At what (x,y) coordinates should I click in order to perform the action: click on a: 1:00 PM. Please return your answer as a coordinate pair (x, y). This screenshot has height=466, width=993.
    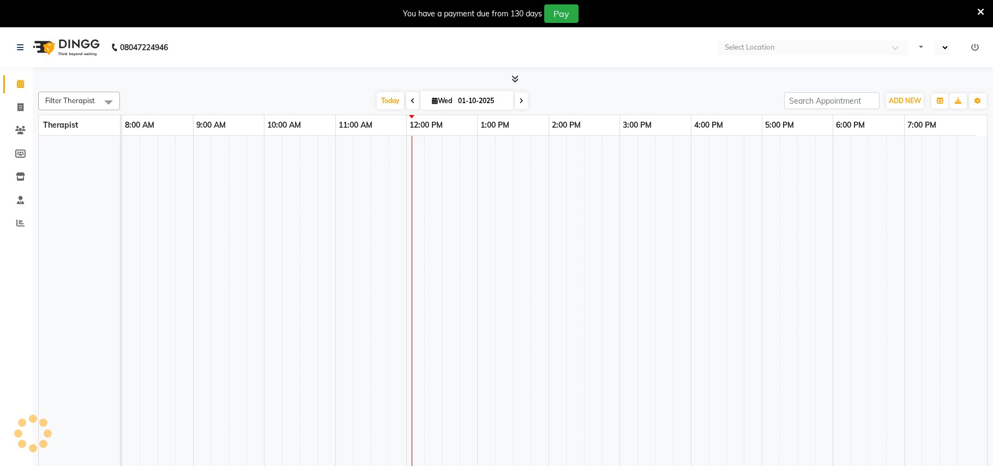
    Looking at the image, I should click on (495, 125).